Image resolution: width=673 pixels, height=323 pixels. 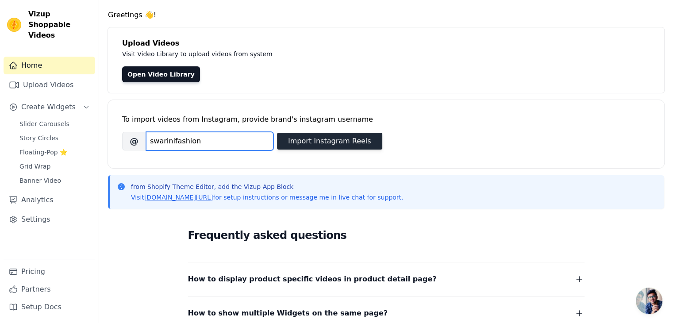 What do you see at coordinates (14, 25) in the screenshot?
I see `img: Vizup` at bounding box center [14, 25].